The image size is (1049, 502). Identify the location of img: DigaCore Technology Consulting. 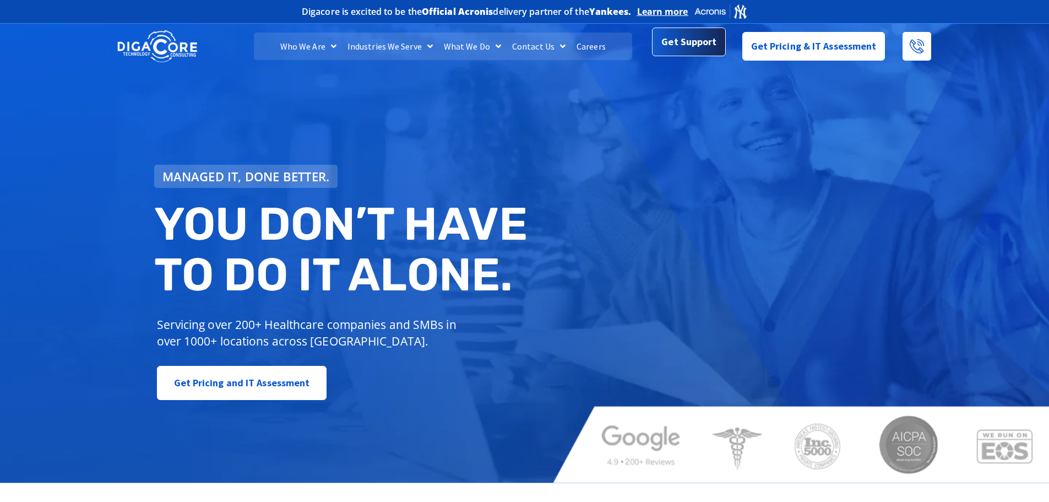
(157, 46).